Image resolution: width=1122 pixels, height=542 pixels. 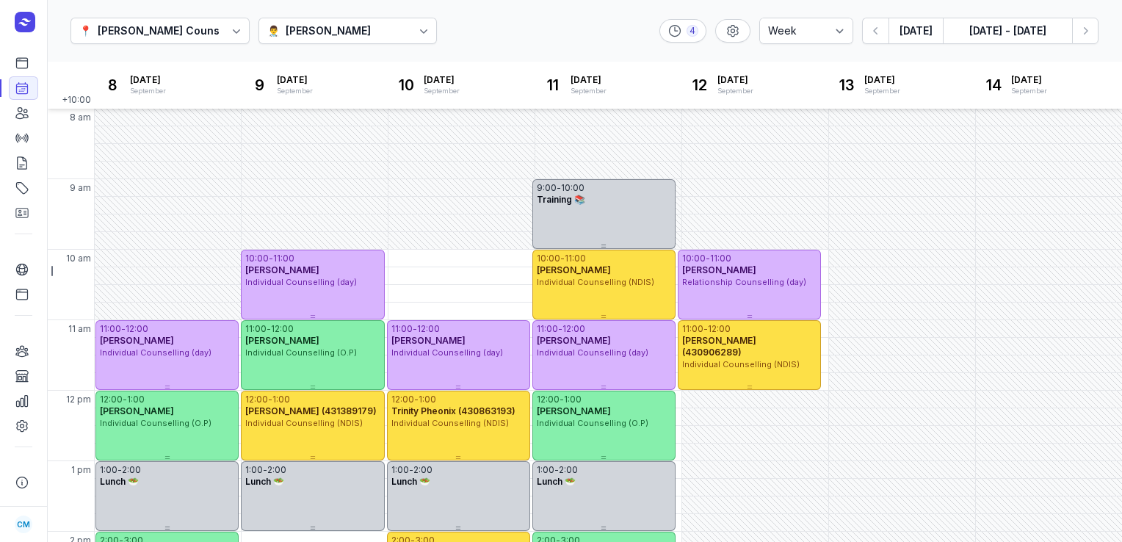 I want to click on div: 8, so click(x=112, y=85).